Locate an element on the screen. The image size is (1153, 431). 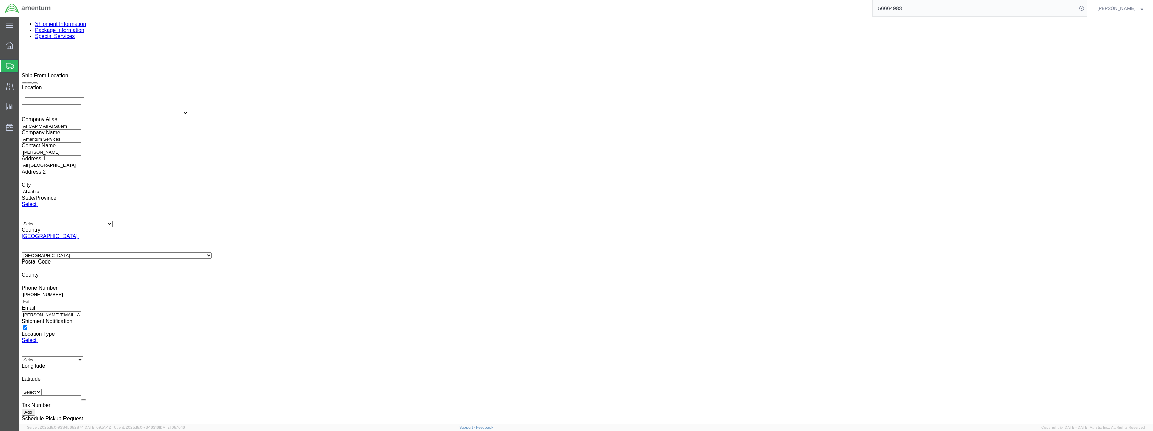
span: Server: 2025.18.0-9334b682874 is located at coordinates (69, 428).